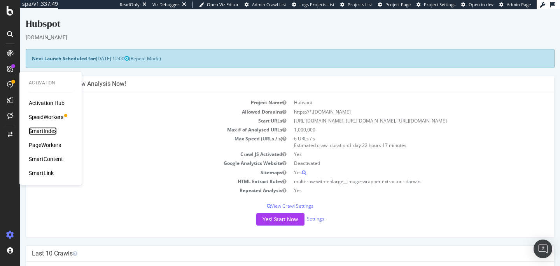 This screenshot has width=560, height=266. What do you see at coordinates (141, 163) in the screenshot?
I see `td: Sitemaps` at bounding box center [141, 163].